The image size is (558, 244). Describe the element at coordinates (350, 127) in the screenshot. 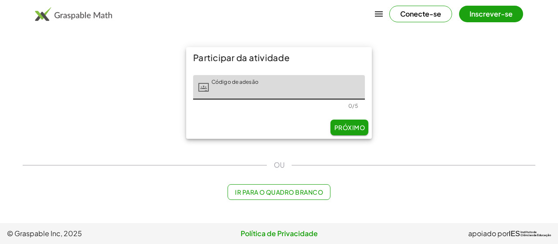

I see `font: Próximo` at that location.